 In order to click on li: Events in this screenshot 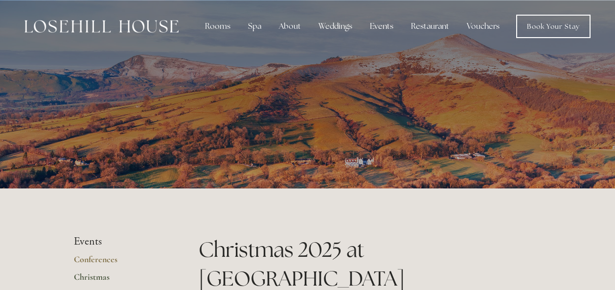, I will do `click(120, 242)`.